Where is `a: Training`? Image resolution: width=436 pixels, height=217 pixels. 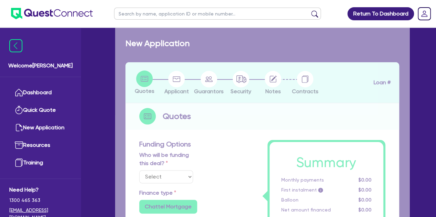
a: Training is located at coordinates (40, 163).